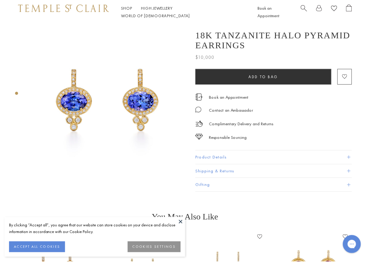 This screenshot has width=371, height=262. What do you see at coordinates (64, 8) in the screenshot?
I see `img: Temple St. Clair` at bounding box center [64, 8].